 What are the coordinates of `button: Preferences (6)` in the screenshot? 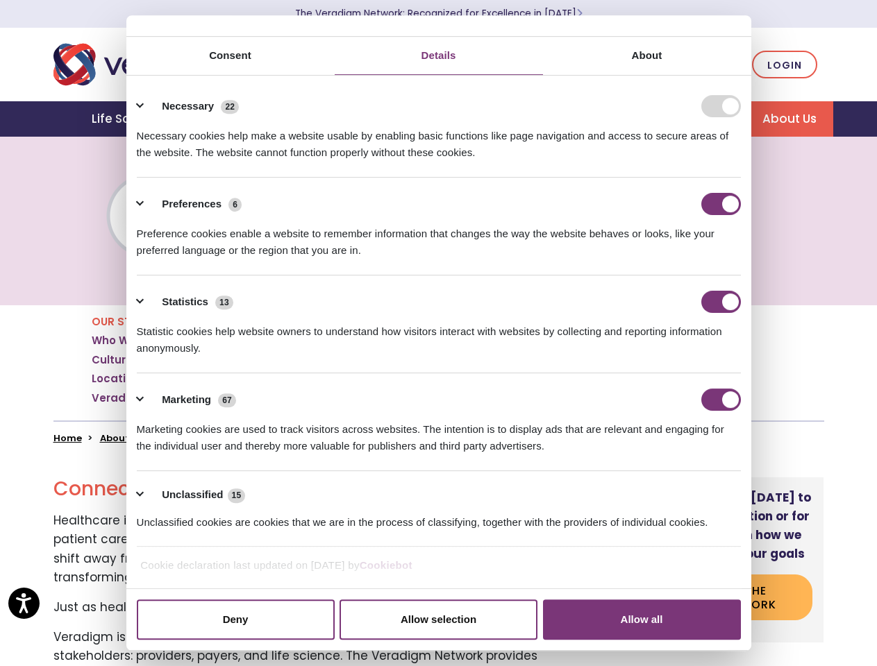 It's located at (194, 204).